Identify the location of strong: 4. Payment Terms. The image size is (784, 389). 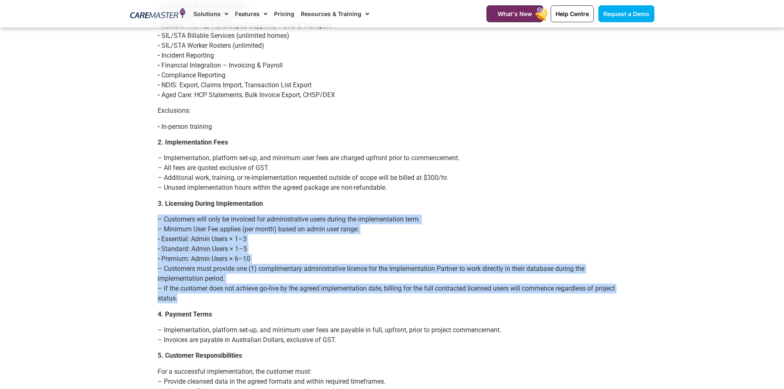
(185, 314).